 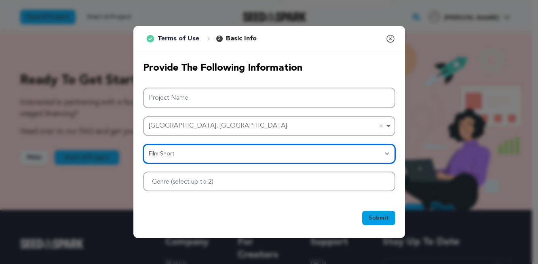 I want to click on h2: Provide the following information, so click(x=269, y=68).